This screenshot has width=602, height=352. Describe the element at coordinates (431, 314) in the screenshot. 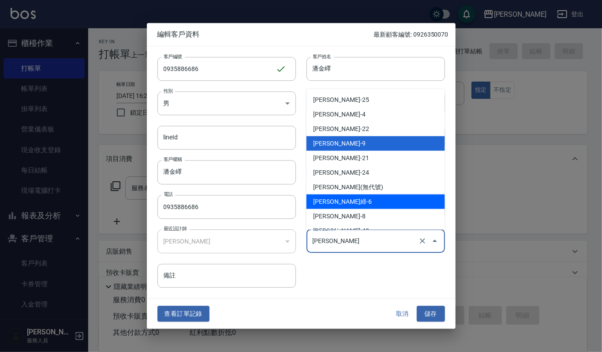

I see `button: 儲存` at that location.